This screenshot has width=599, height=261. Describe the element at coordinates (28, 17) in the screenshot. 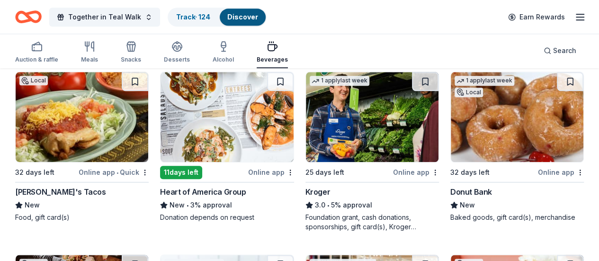

I see `a: Home` at that location.